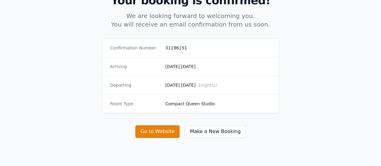  What do you see at coordinates (207, 85) in the screenshot?
I see `span: 1 night(s)` at bounding box center [207, 85].